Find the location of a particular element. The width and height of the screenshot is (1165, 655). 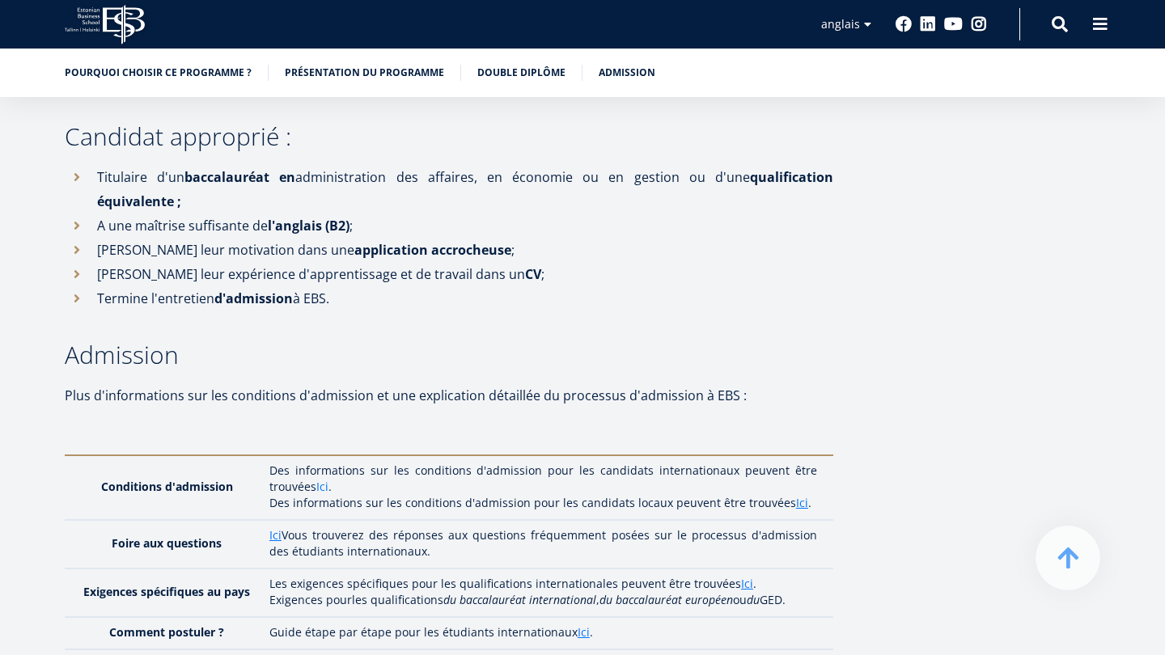

p: Des informations sur les conditions d'admission pour les candidats internationaux peuvent être tr... is located at coordinates (543, 479).